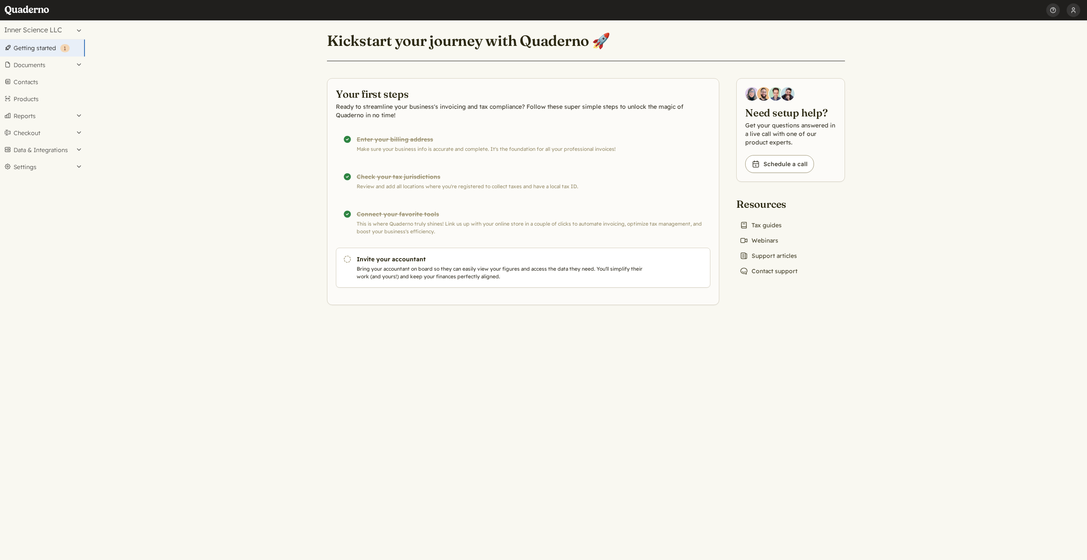  I want to click on p: Get your questions answered in a live call with one of our product experts., so click(790, 134).